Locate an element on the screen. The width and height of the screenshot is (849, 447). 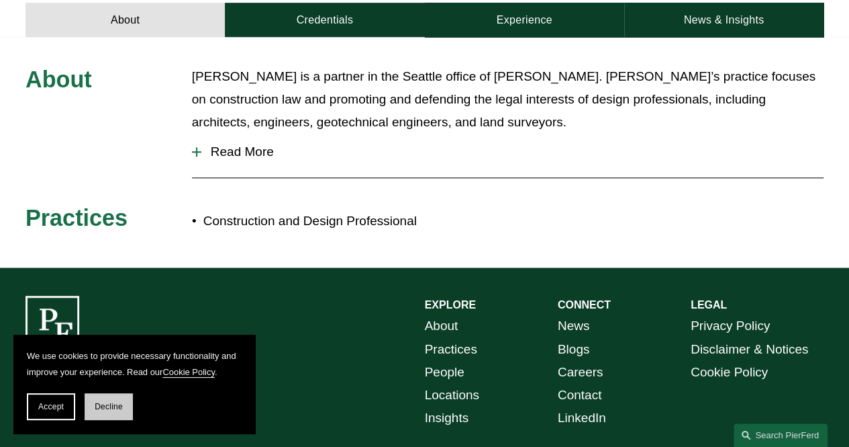
strong: CONNECT is located at coordinates (584, 304).